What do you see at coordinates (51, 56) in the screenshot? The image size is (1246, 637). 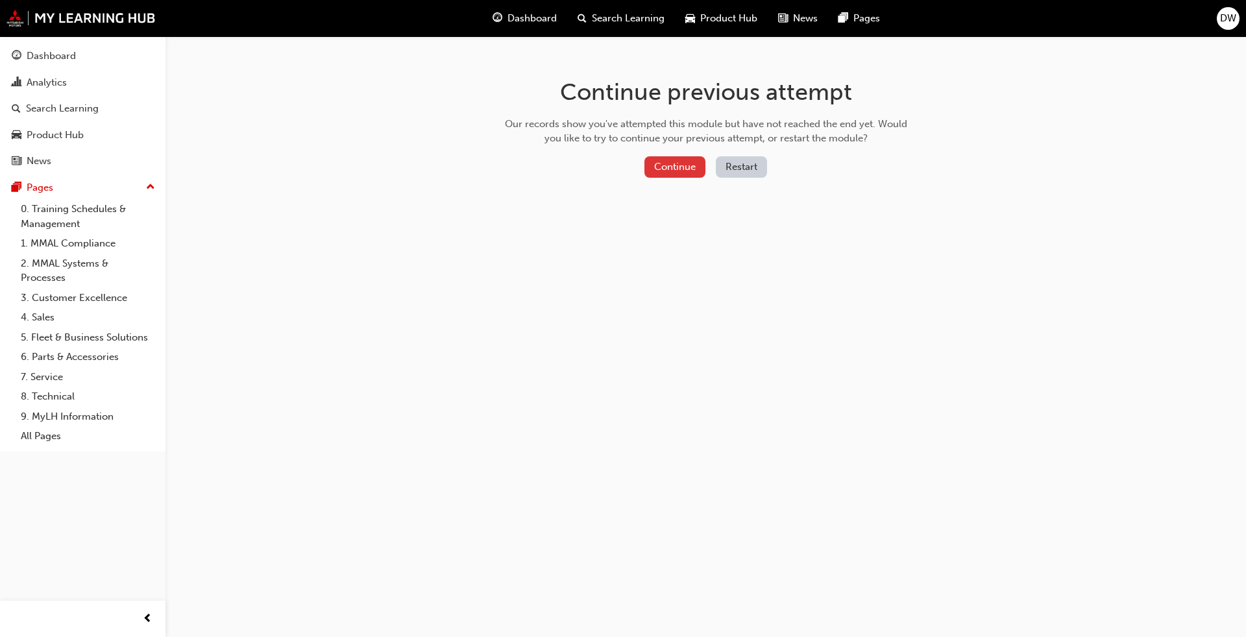 I see `div: Dashboard` at bounding box center [51, 56].